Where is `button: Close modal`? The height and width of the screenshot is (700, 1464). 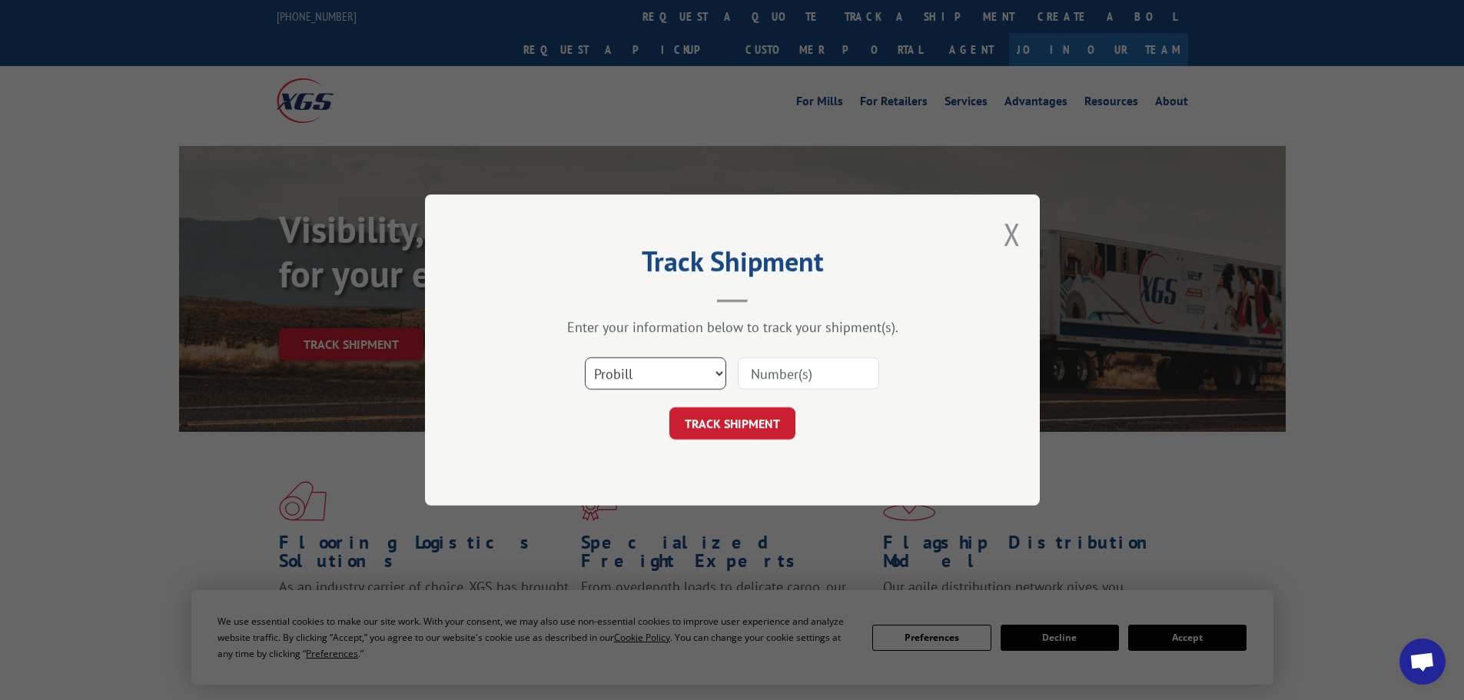
button: Close modal is located at coordinates (1012, 234).